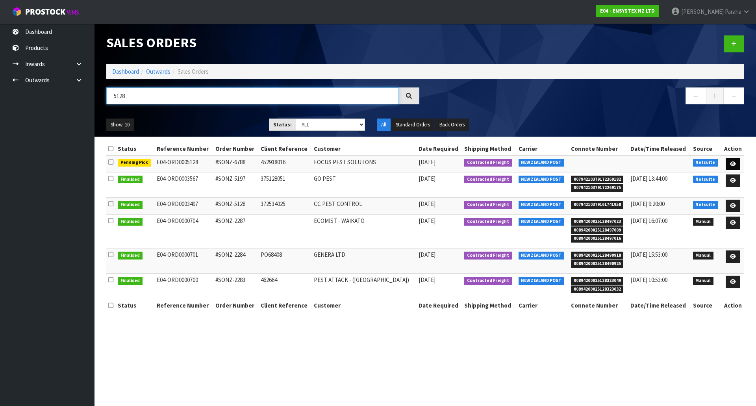 The height and width of the screenshot is (406, 756). Describe the element at coordinates (452, 125) in the screenshot. I see `button: Back Orders` at that location.